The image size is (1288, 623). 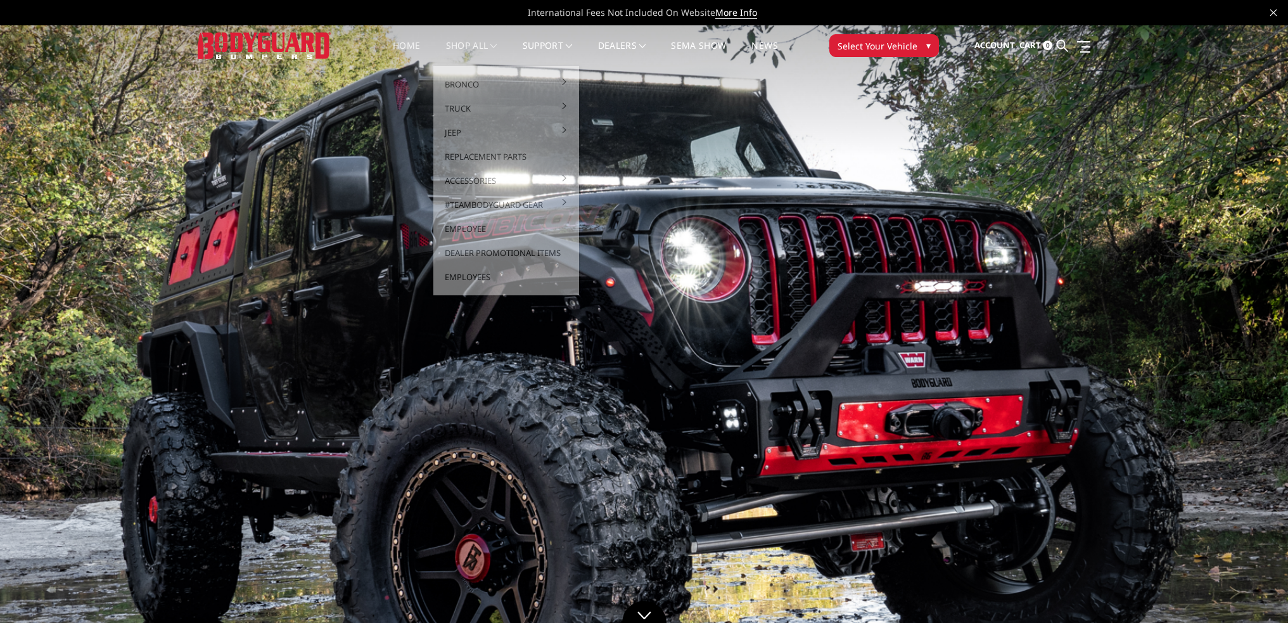 I want to click on a: Accessories, so click(x=506, y=181).